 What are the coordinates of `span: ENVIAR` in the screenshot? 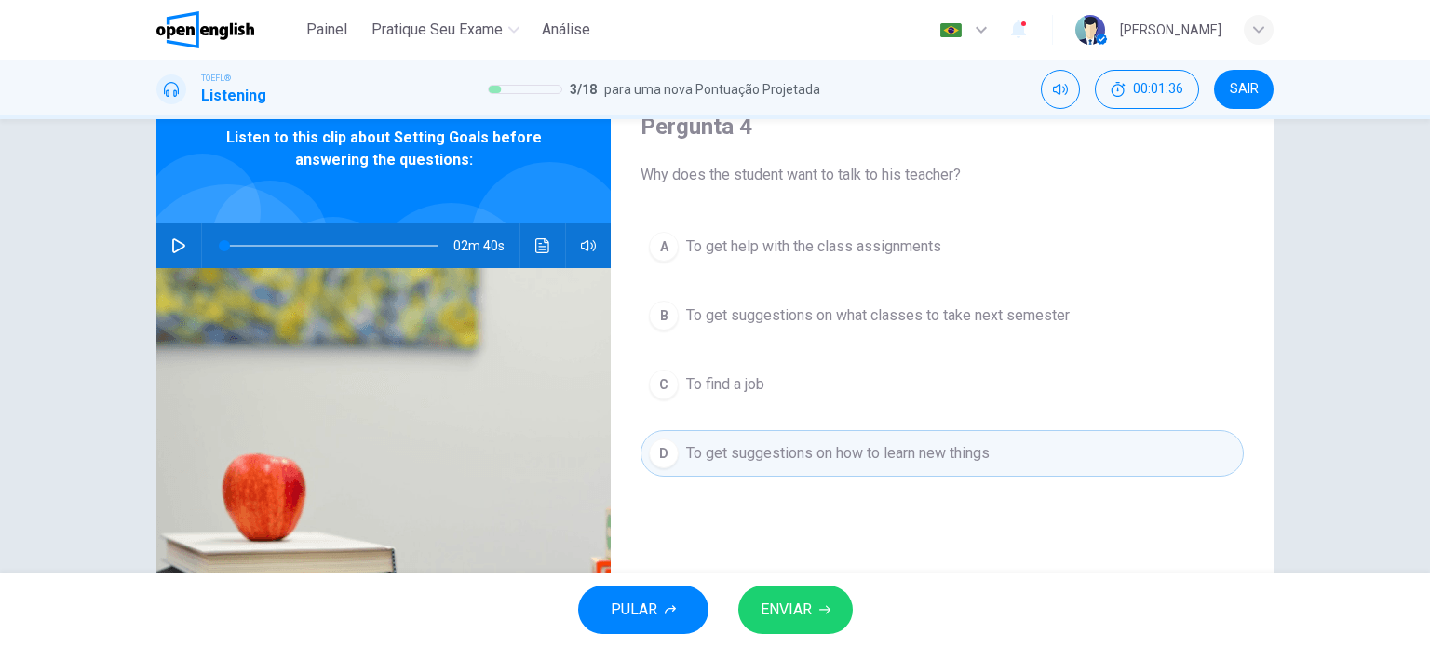 It's located at (786, 610).